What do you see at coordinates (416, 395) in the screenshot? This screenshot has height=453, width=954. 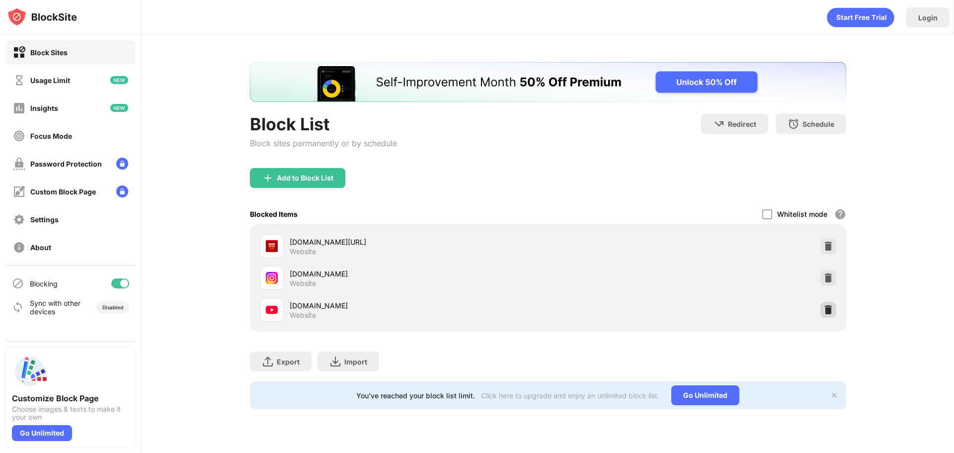 I see `div: You’ve reached your block list limit.` at bounding box center [416, 395].